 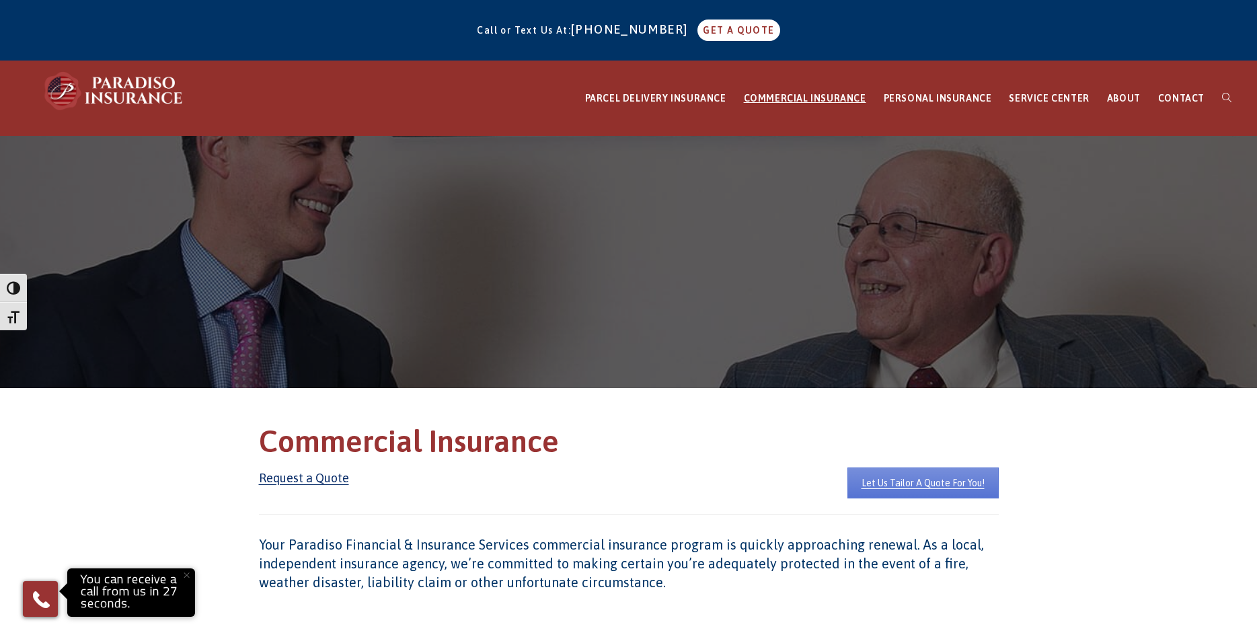 I want to click on a: Request a Quote, so click(x=304, y=477).